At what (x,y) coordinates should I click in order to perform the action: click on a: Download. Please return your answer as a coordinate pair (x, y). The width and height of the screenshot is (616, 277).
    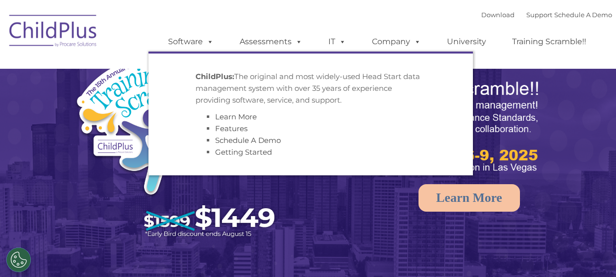
    Looking at the image, I should click on (498, 15).